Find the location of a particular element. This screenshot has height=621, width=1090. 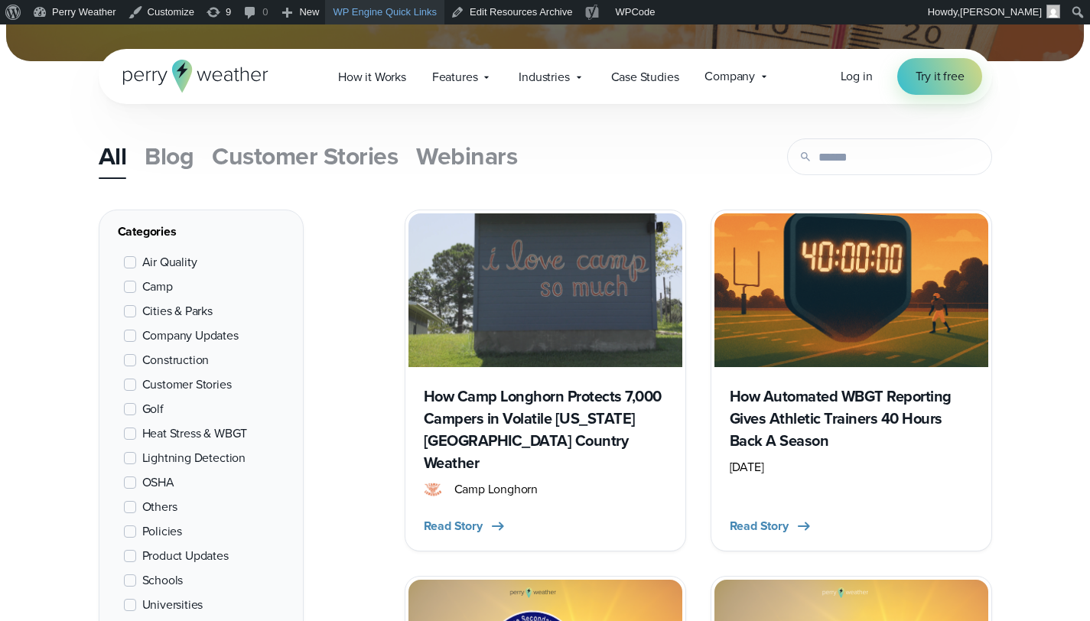

a: Log in is located at coordinates (857, 76).